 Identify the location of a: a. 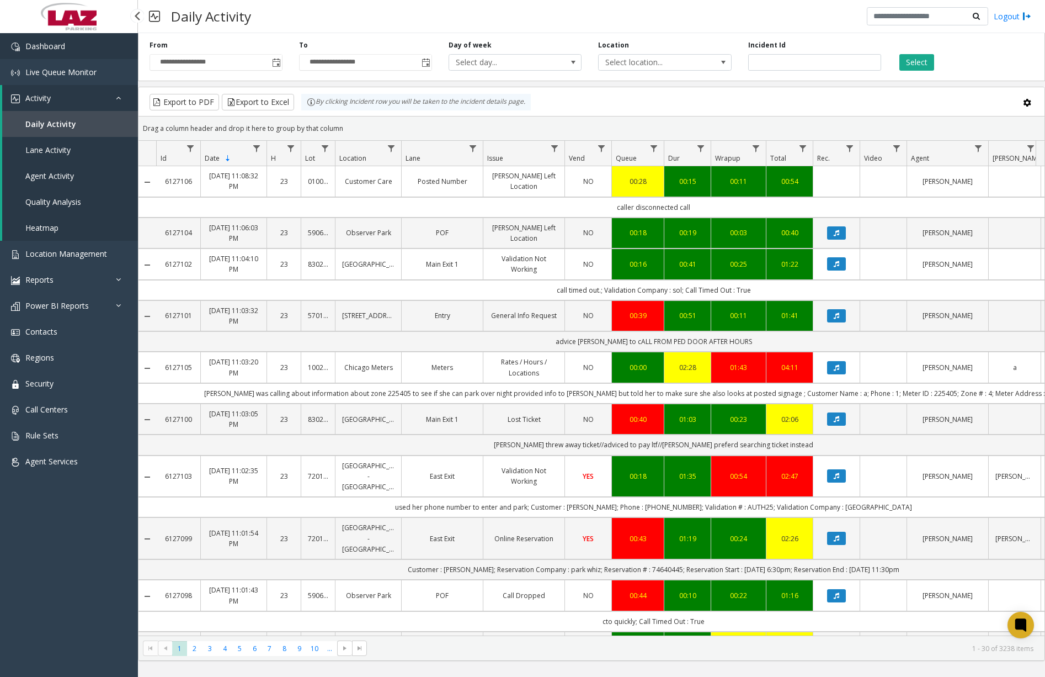
(1015, 367).